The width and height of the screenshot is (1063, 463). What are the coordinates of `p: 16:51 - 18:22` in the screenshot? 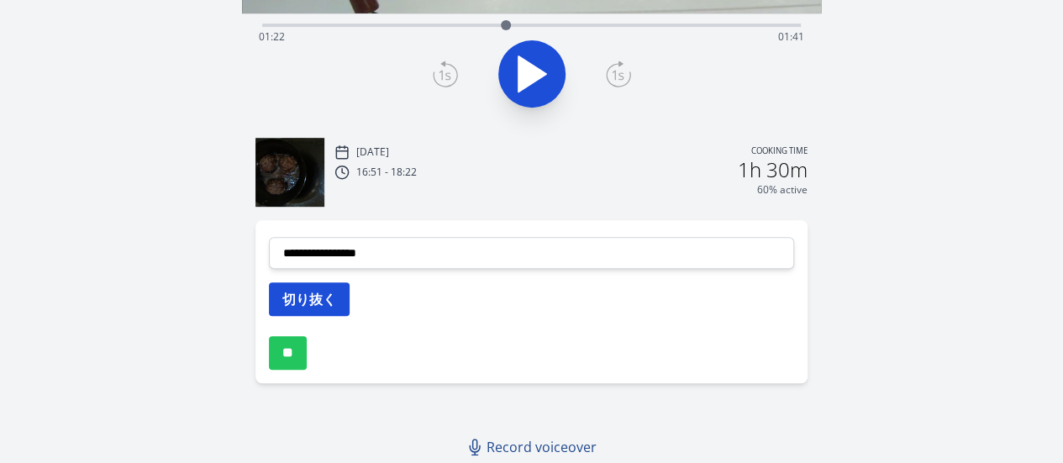 It's located at (386, 172).